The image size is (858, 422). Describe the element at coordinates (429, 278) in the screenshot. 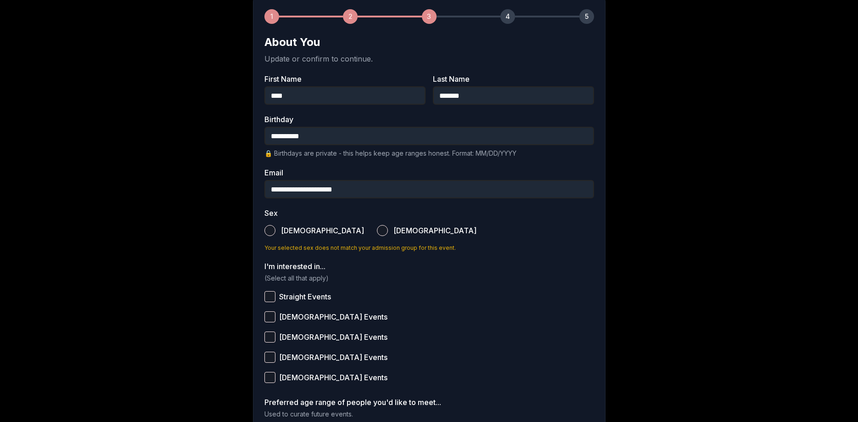

I see `p: (Select all that apply)` at that location.